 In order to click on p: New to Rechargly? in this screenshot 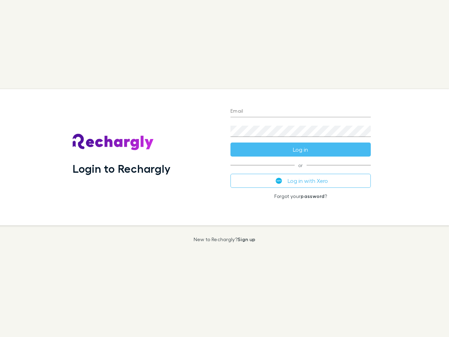, I will do `click(225, 239)`.